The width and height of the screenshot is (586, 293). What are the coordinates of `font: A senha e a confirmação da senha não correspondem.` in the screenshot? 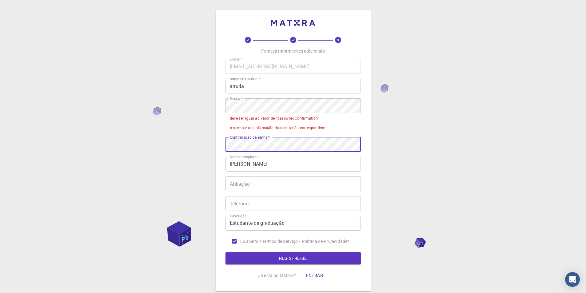 It's located at (278, 128).